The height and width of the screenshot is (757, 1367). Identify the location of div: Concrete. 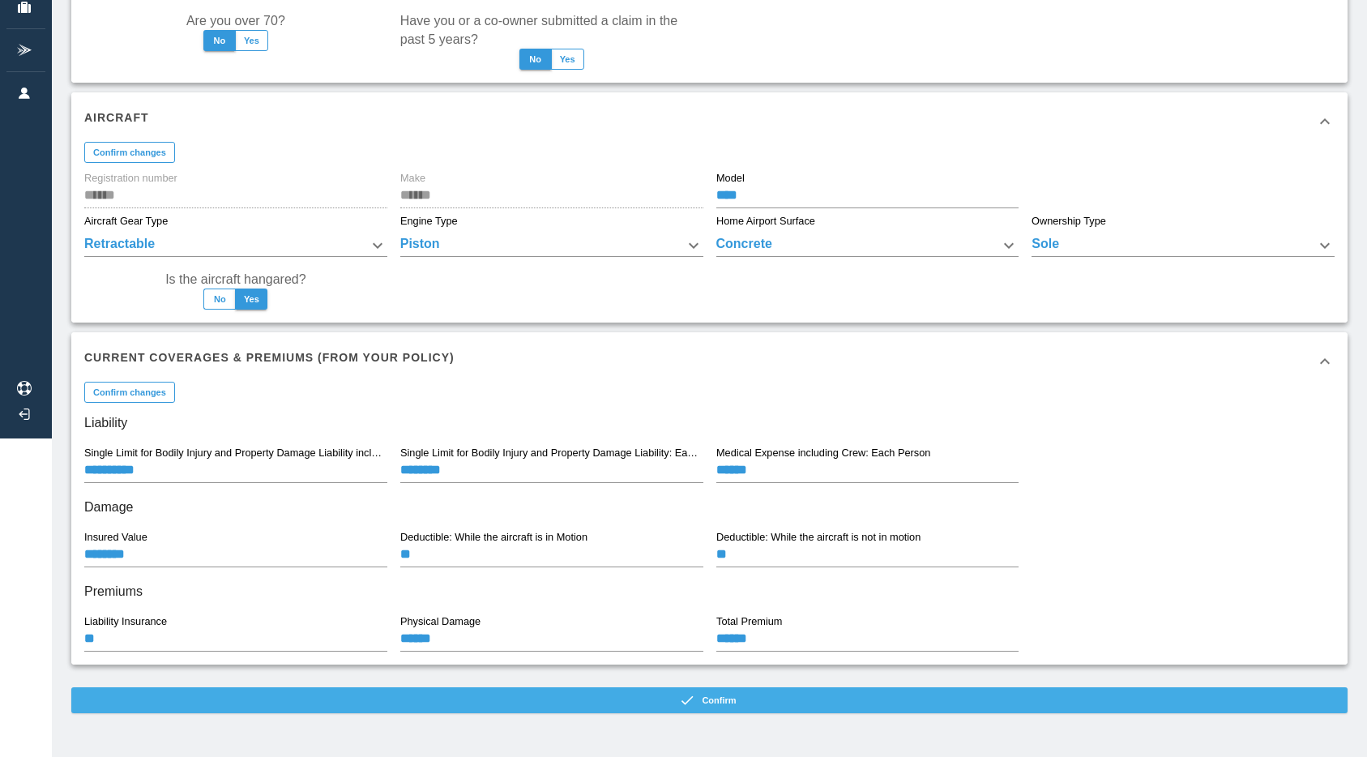
(868, 245).